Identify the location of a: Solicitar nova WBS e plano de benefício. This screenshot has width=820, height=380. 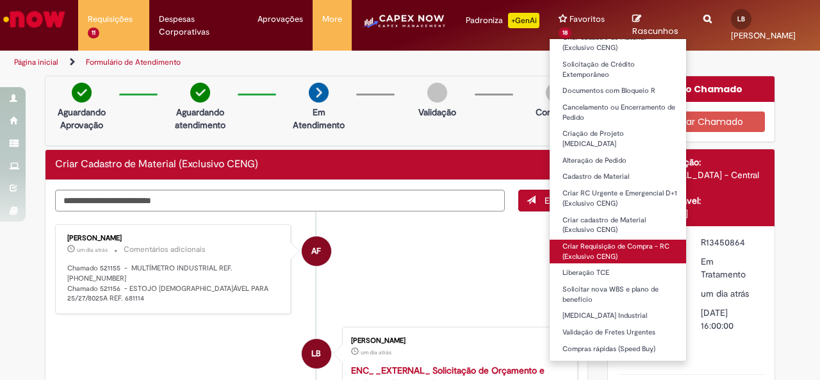
(620, 294).